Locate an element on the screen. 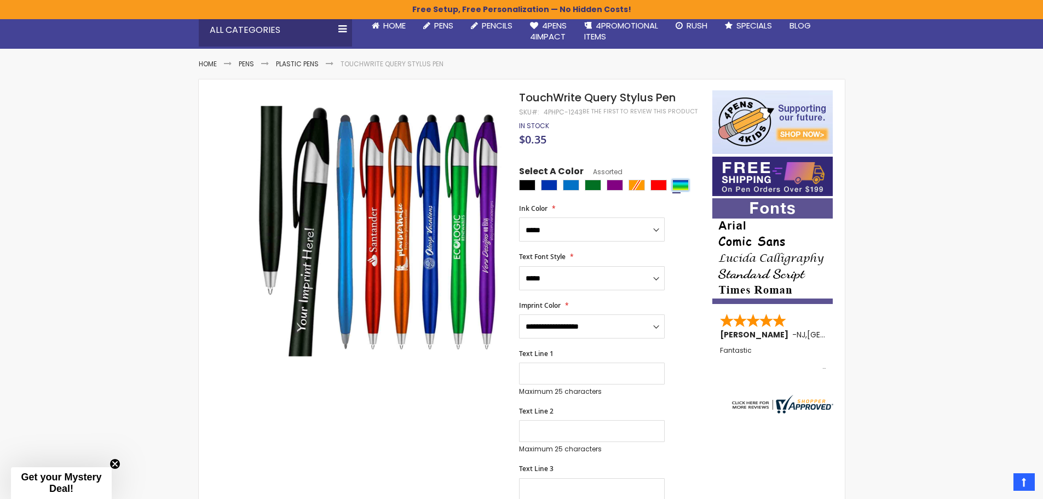 This screenshot has height=499, width=1043. a: Rush is located at coordinates (692, 26).